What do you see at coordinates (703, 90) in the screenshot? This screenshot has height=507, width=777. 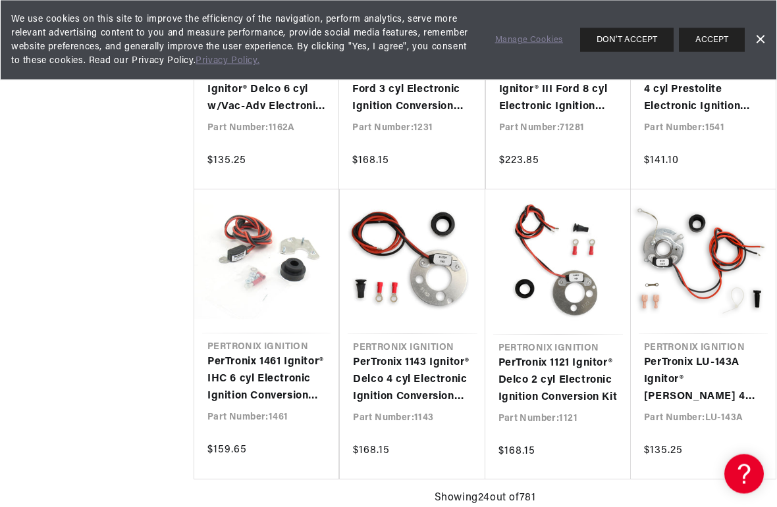 I see `a: PerTronix 1541 Ignitor® 4 cyl Prestolite Electronic Ignition Conversion Kit` at bounding box center [703, 90].